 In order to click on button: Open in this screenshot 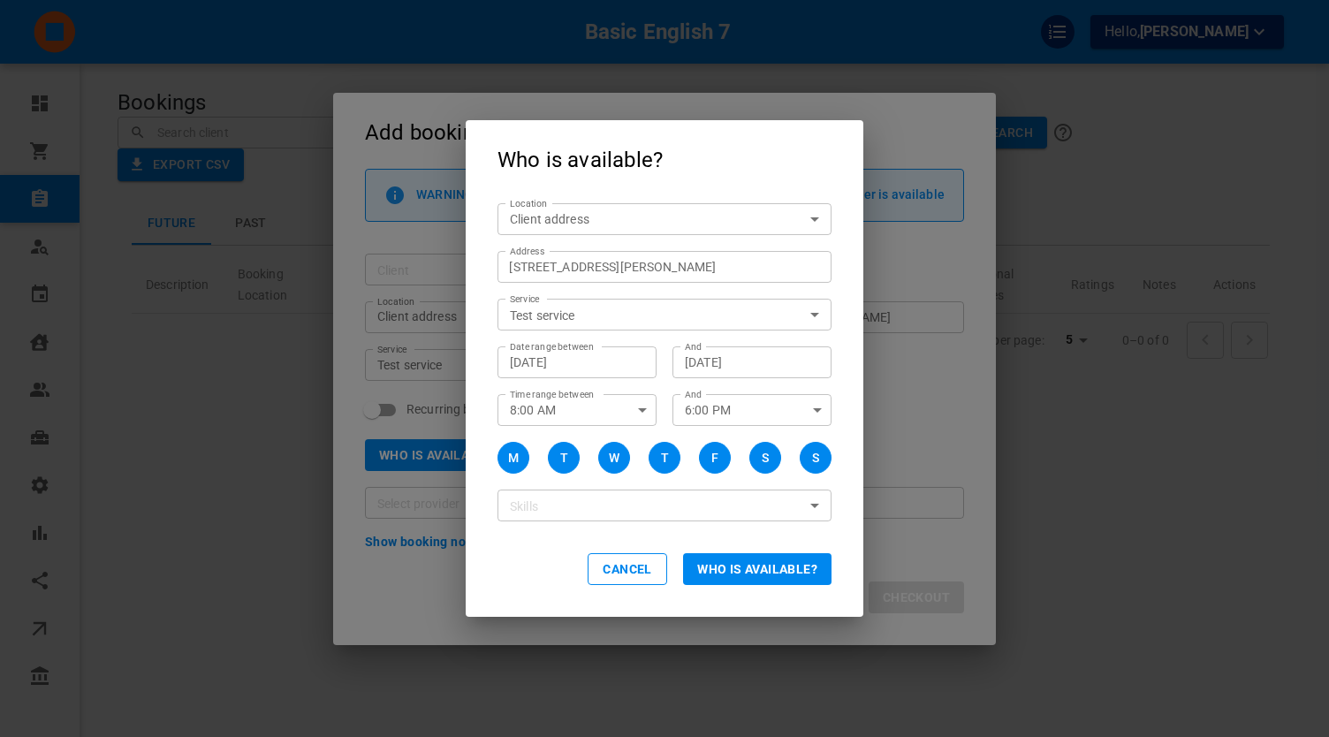, I will do `click(815, 315)`.